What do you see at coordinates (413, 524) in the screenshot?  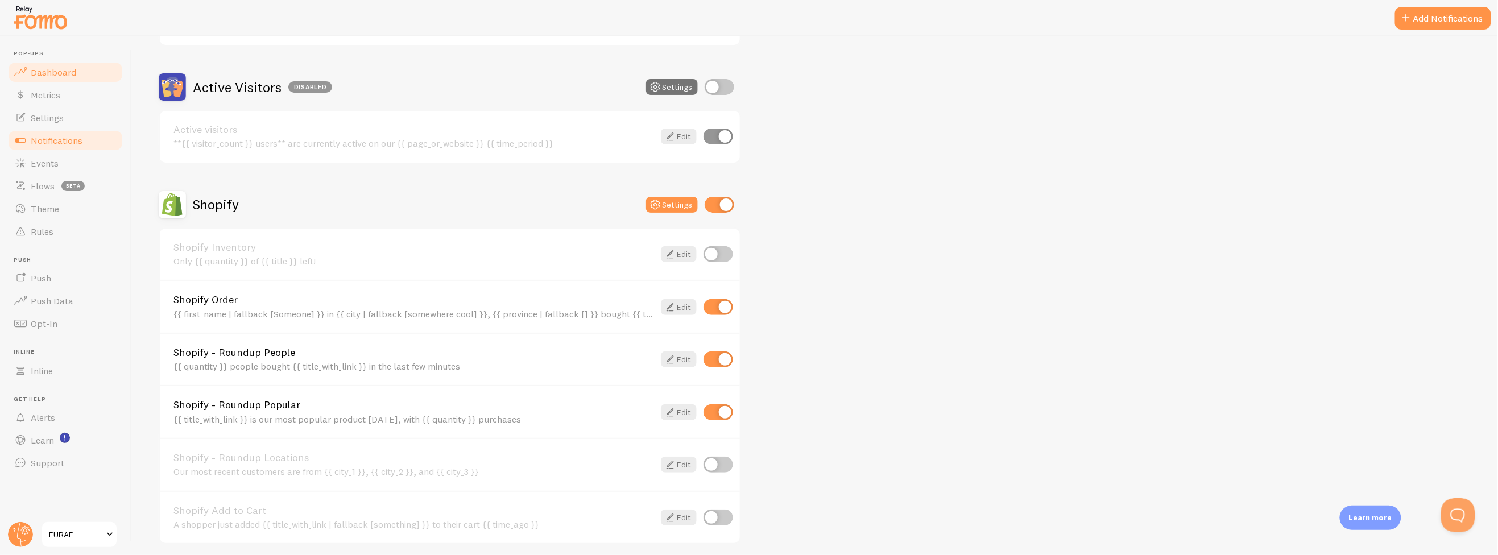 I see `div: A shopper just added {{ title_with_link | fallback [something] }} to their cart {{ time_ago }}` at bounding box center [413, 524].